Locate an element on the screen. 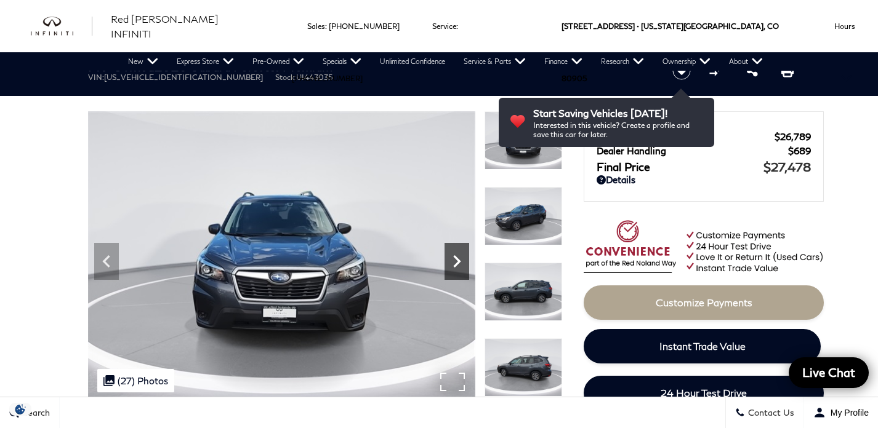 This screenshot has height=428, width=878. button: Compare Vehicle is located at coordinates (716, 71).